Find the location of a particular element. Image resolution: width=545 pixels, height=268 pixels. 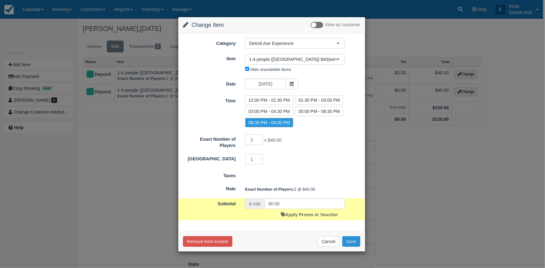

label: Item is located at coordinates (209, 58).